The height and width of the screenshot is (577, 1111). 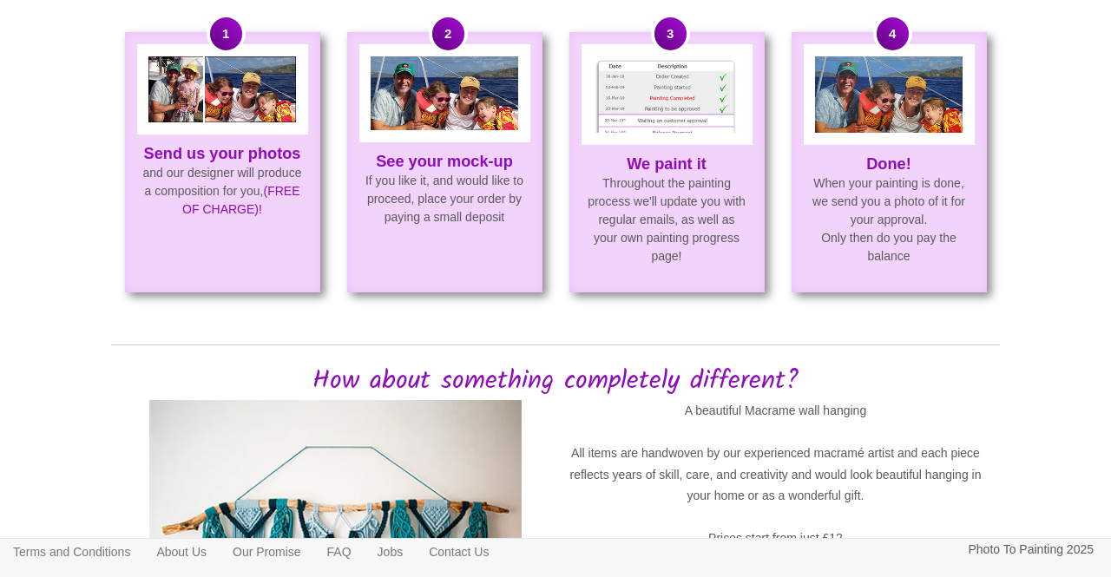 What do you see at coordinates (667, 94) in the screenshot?
I see `img: Painting Progress` at bounding box center [667, 94].